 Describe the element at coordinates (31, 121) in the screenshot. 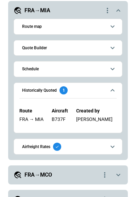

I see `div: BHX → (positioning) → FRA → (live) → MIA → (positioning) → BHX` at that location.